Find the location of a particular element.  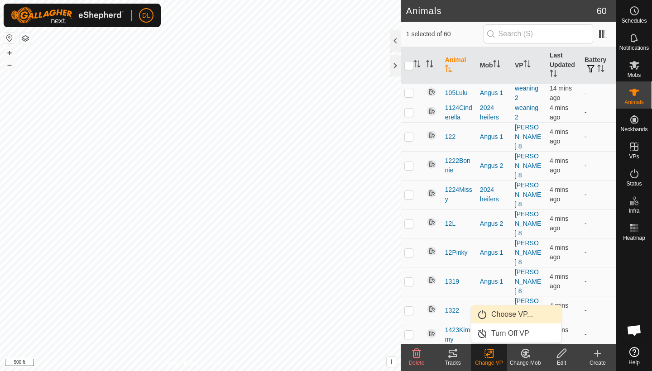

th: Mob is located at coordinates (493, 65).